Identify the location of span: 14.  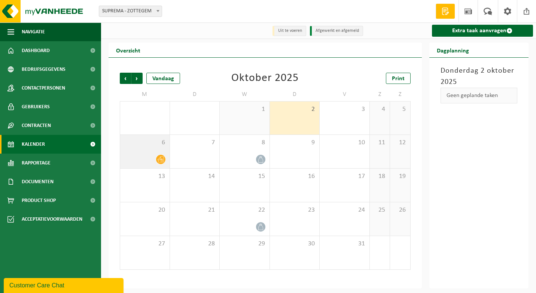
(195, 176).